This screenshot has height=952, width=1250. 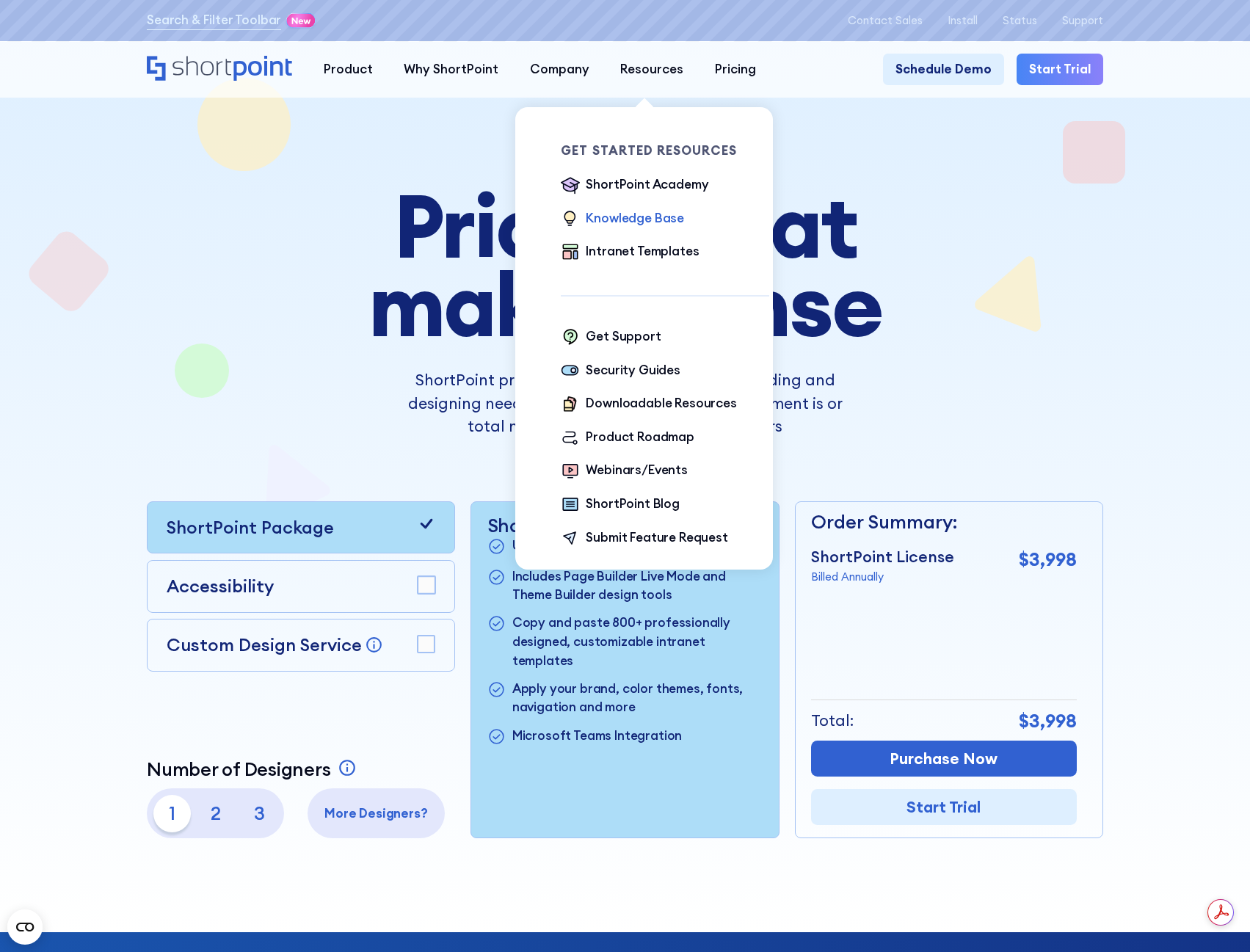 I want to click on a: Why ShortPoint, so click(x=451, y=69).